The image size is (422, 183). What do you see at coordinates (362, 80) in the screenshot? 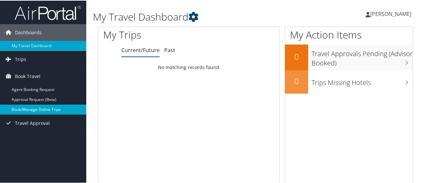
I see `h3: Trips Missing Hotels` at bounding box center [362, 80].